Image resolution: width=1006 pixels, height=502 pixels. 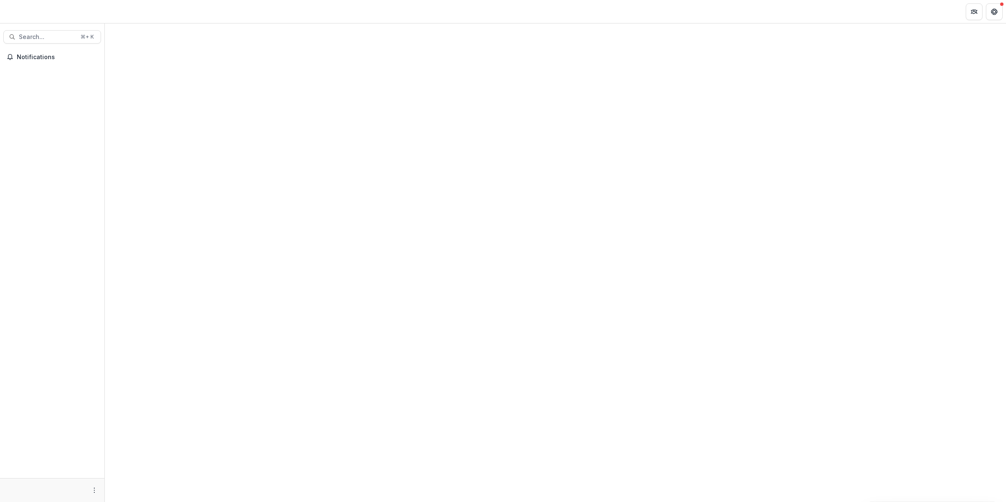 What do you see at coordinates (87, 37) in the screenshot?
I see `div: ⌘ + K` at bounding box center [87, 37].